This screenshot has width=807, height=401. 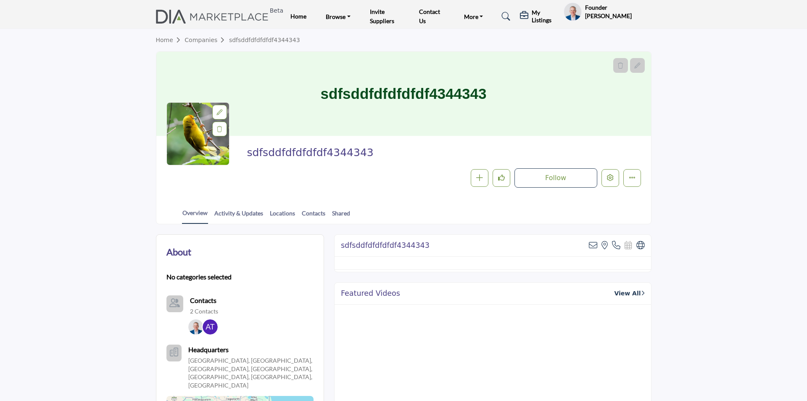 What do you see at coordinates (196, 327) in the screenshot?
I see `img: Andy S S.` at bounding box center [196, 327].